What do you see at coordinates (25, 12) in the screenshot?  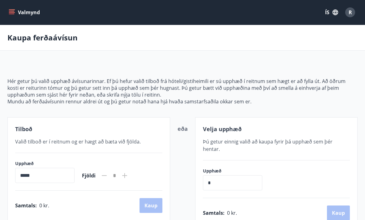 I see `button: menu` at bounding box center [25, 12].